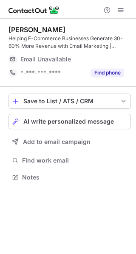 The width and height of the screenshot is (136, 254). Describe the element at coordinates (69, 178) in the screenshot. I see `button: Notes` at that location.